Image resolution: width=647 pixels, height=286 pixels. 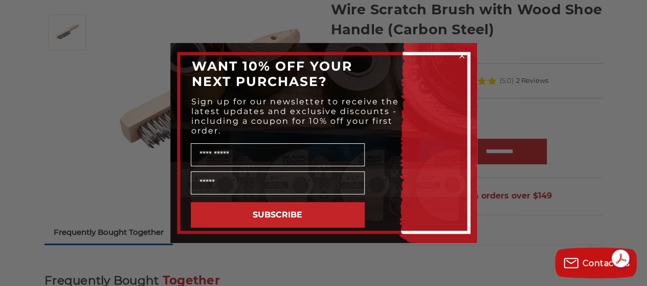 I want to click on span: WANT 10% OFF YOUR NEXT PURCHASE?, so click(x=272, y=74).